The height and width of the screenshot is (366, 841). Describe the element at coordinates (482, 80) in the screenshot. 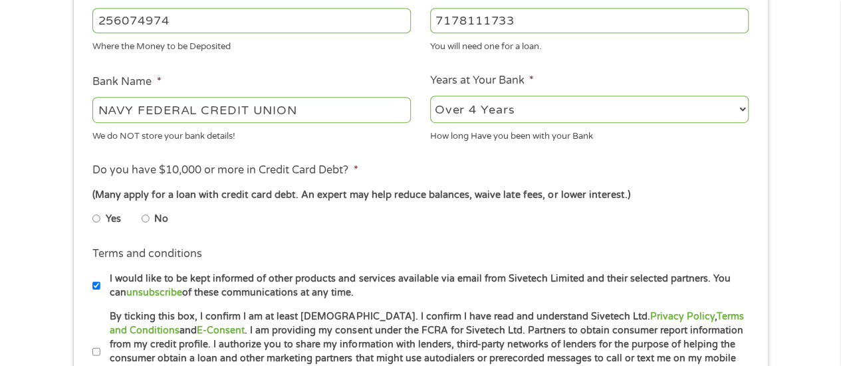

I see `label: Years at Your Bank` at that location.